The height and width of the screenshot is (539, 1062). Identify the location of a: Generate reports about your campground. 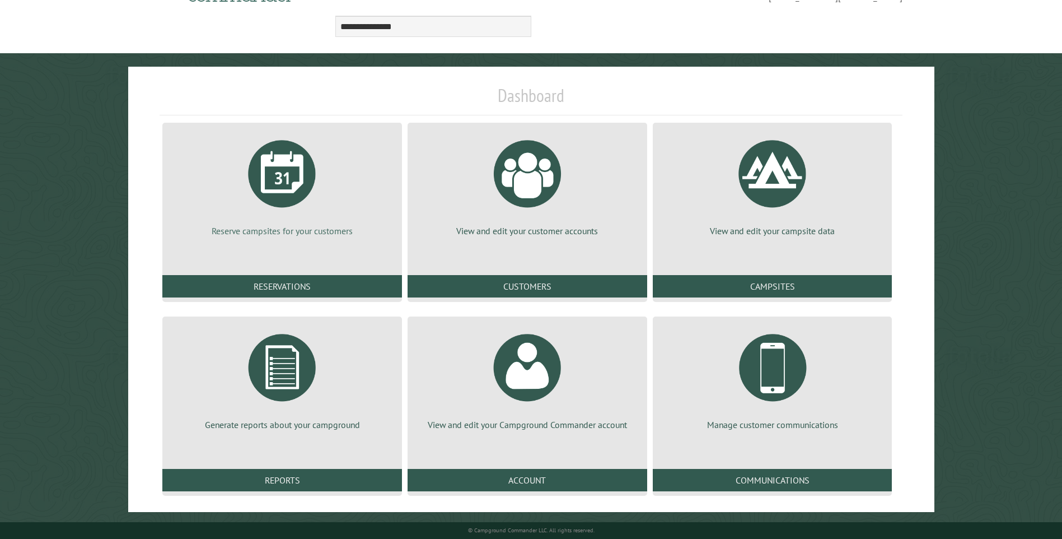
(282, 378).